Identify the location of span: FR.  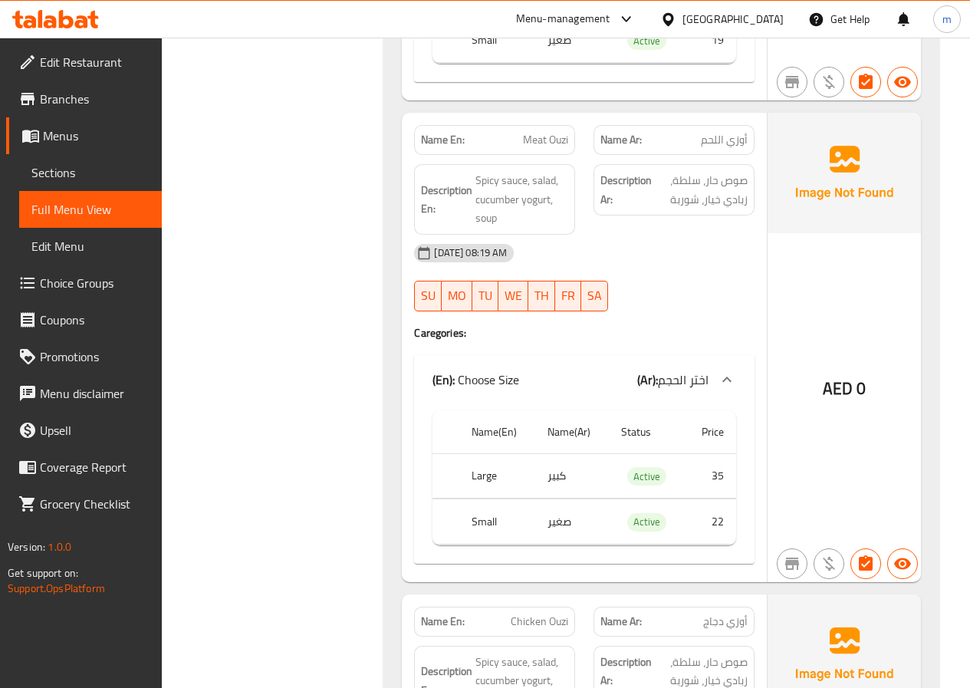
(568, 295).